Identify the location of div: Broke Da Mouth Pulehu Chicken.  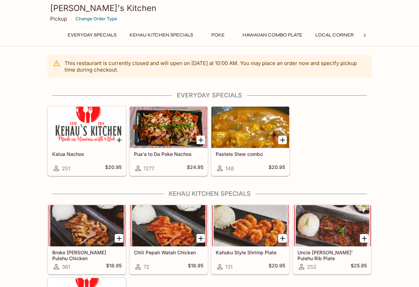
(87, 226).